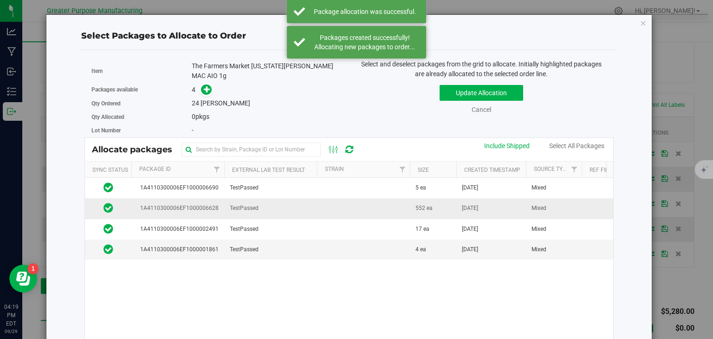  I want to click on a: Created Timestamp, so click(492, 170).